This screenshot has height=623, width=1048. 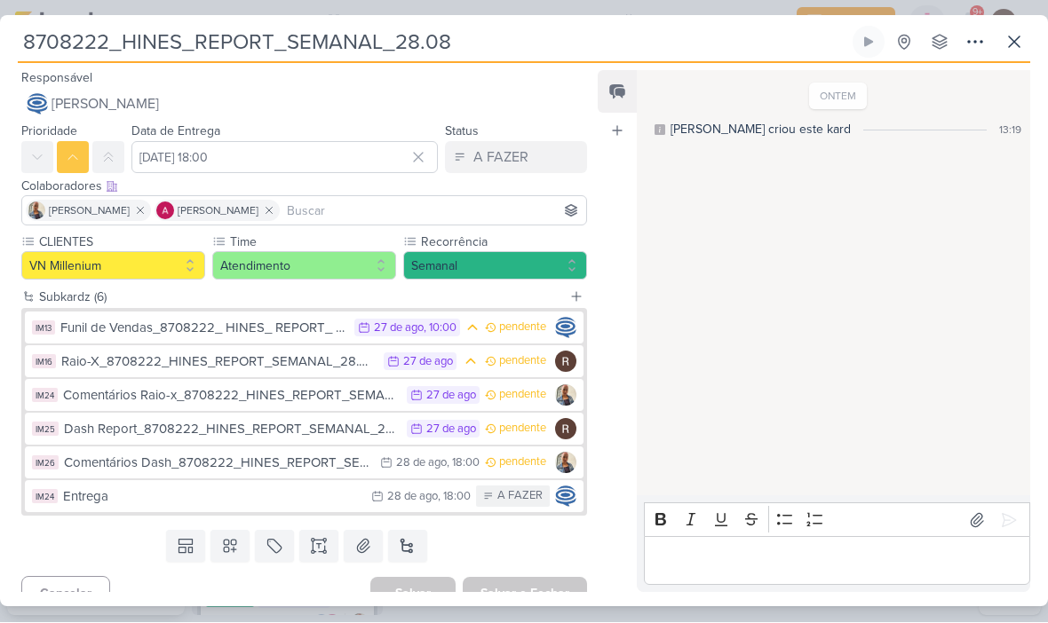 I want to click on div: , 10:00, so click(x=439, y=329).